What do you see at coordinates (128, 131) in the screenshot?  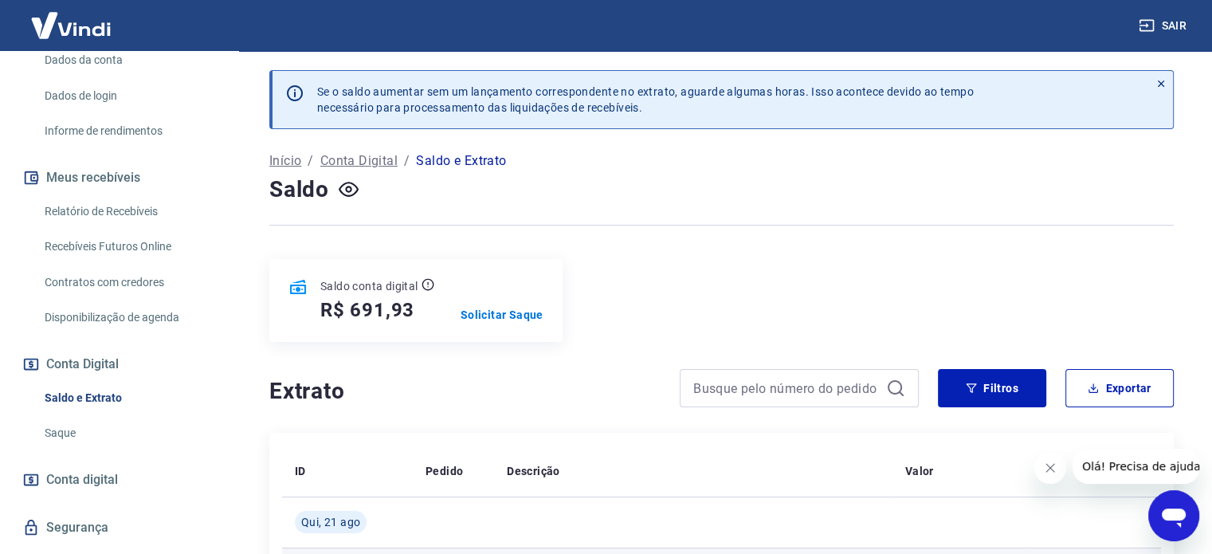 I see `a: Informe de rendimentos` at bounding box center [128, 131].